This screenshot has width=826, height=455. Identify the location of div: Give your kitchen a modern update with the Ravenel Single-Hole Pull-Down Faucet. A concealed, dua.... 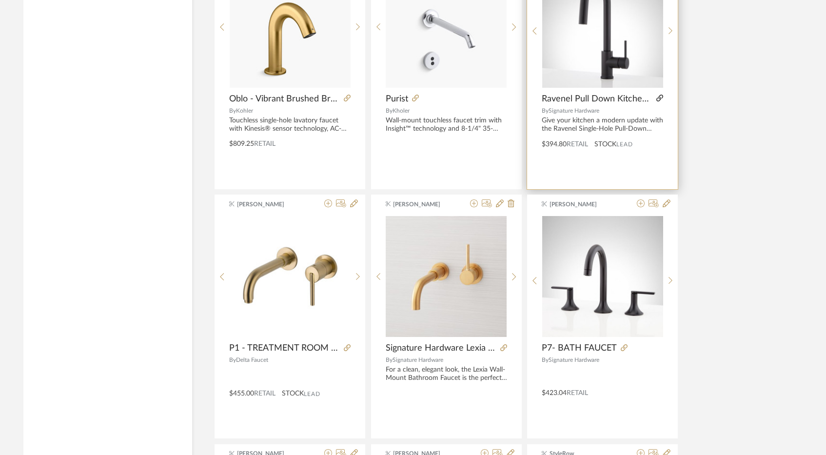
(602, 125).